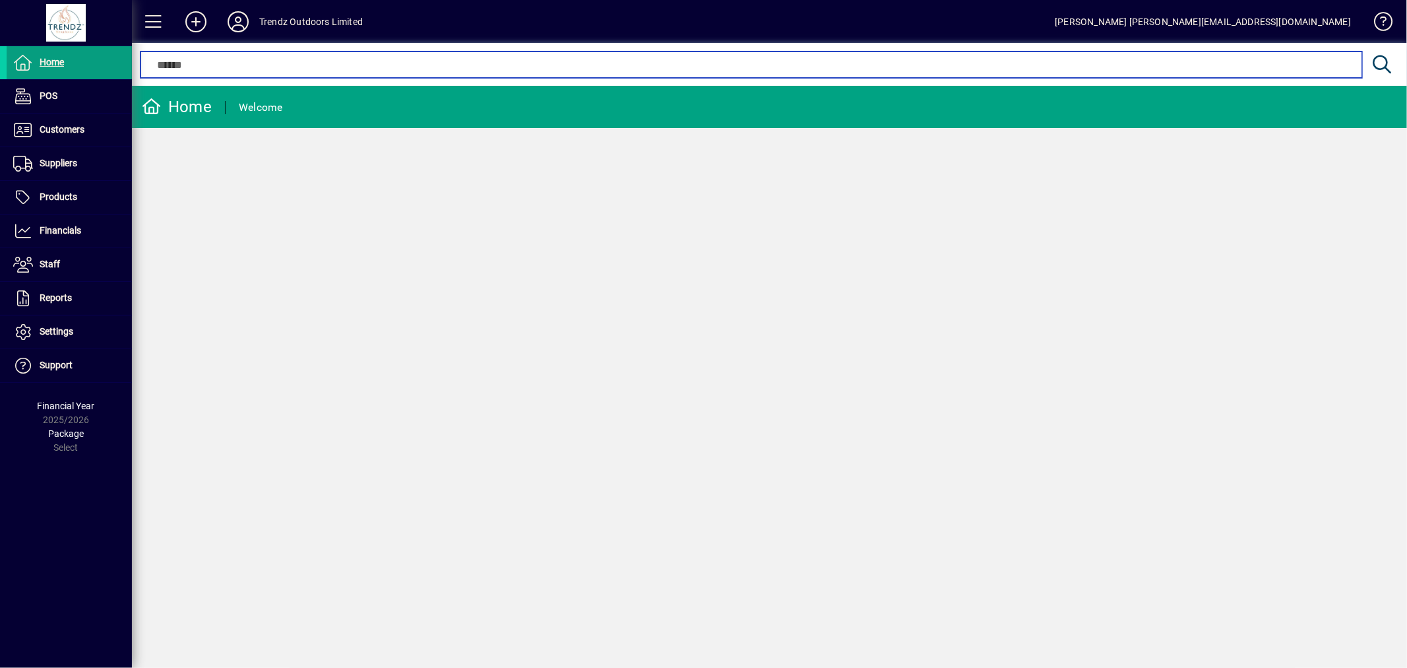 The width and height of the screenshot is (1407, 668). I want to click on div: Trendz Outdoors Limited, so click(311, 22).